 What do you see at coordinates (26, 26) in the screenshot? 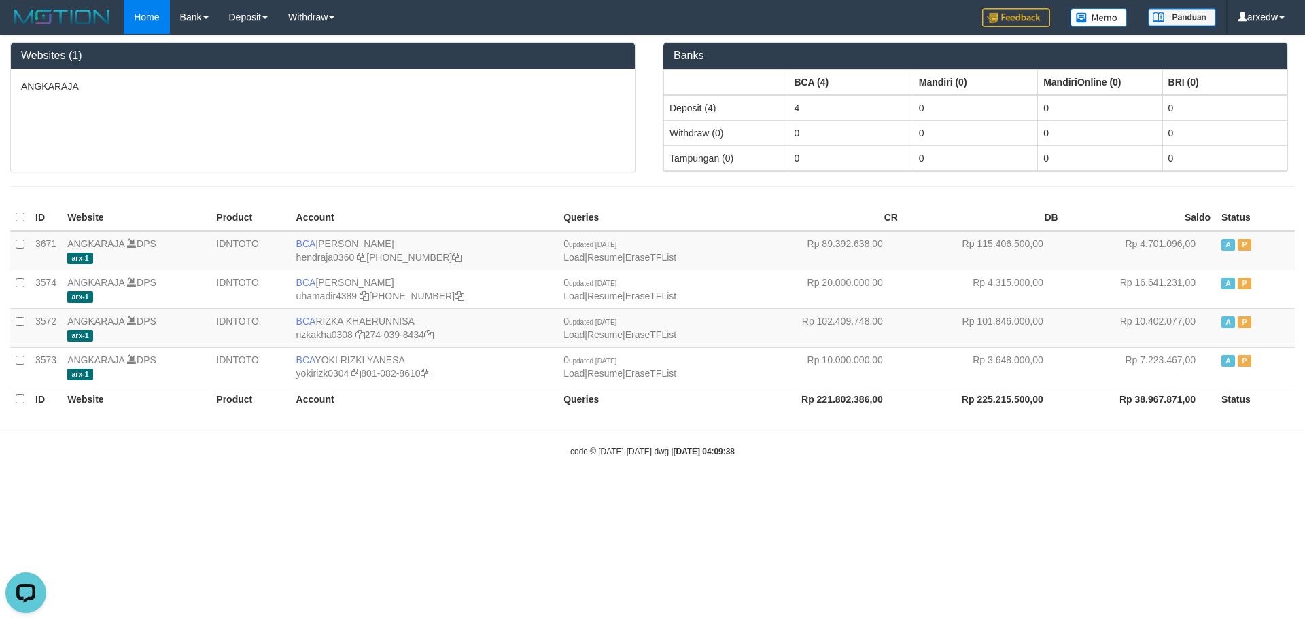
I see `button: Open LiveChat chat widget` at bounding box center [26, 26].